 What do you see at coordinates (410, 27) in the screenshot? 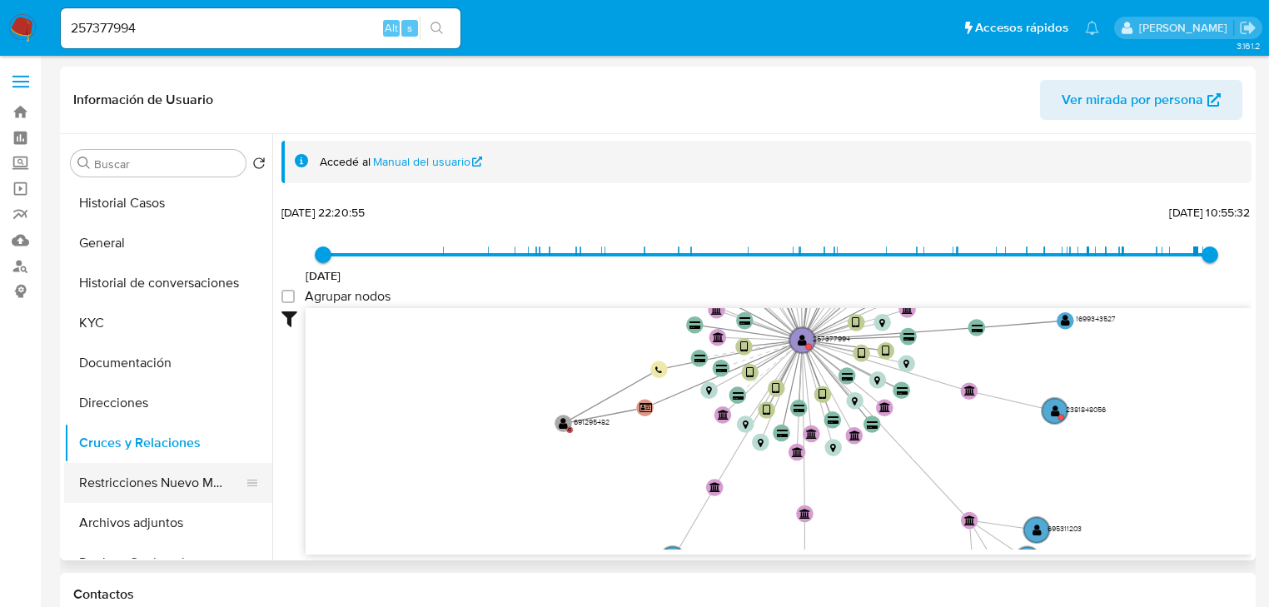
I see `span: s` at bounding box center [410, 27].